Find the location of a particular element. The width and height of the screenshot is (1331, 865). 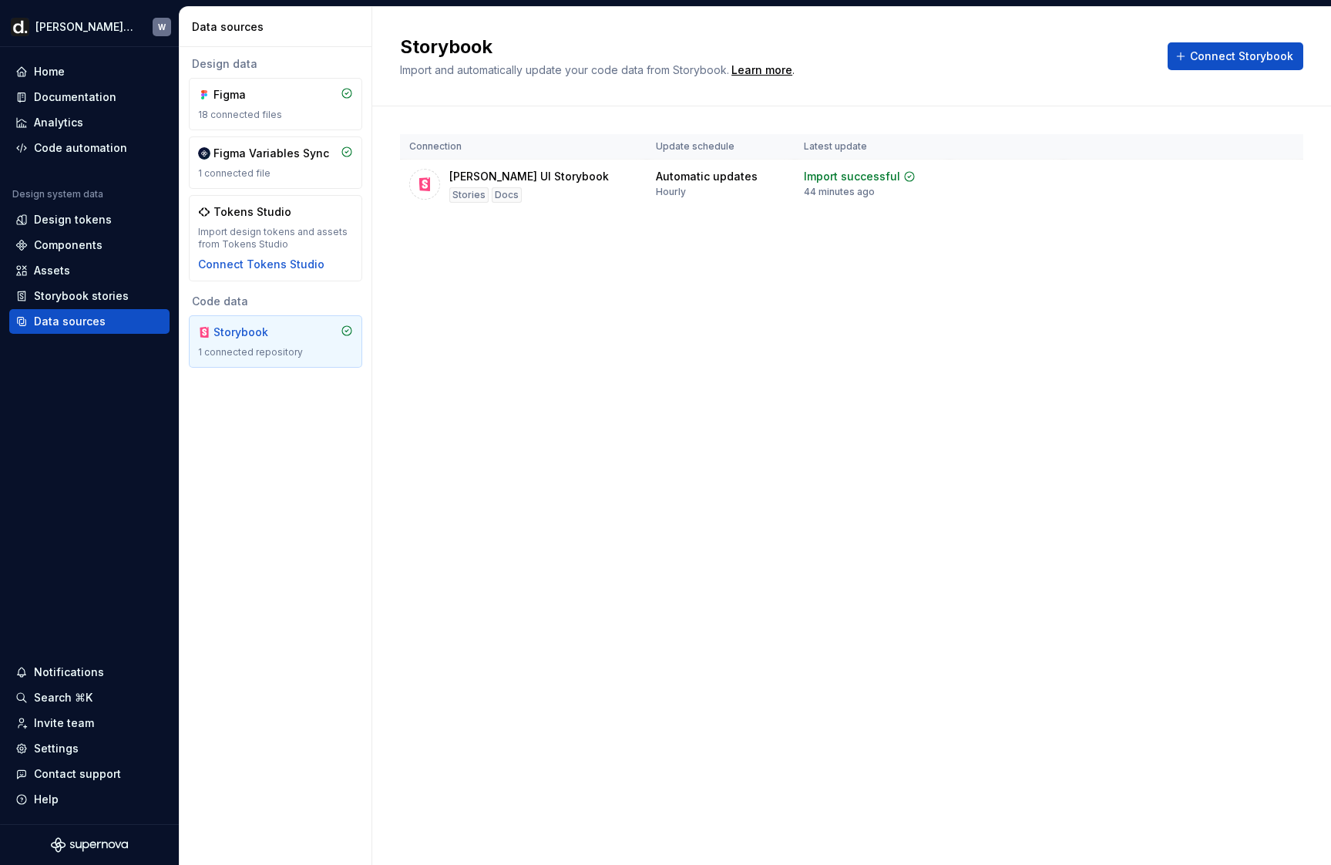

a: Figma Variables Sync1 connected file is located at coordinates (275, 163).